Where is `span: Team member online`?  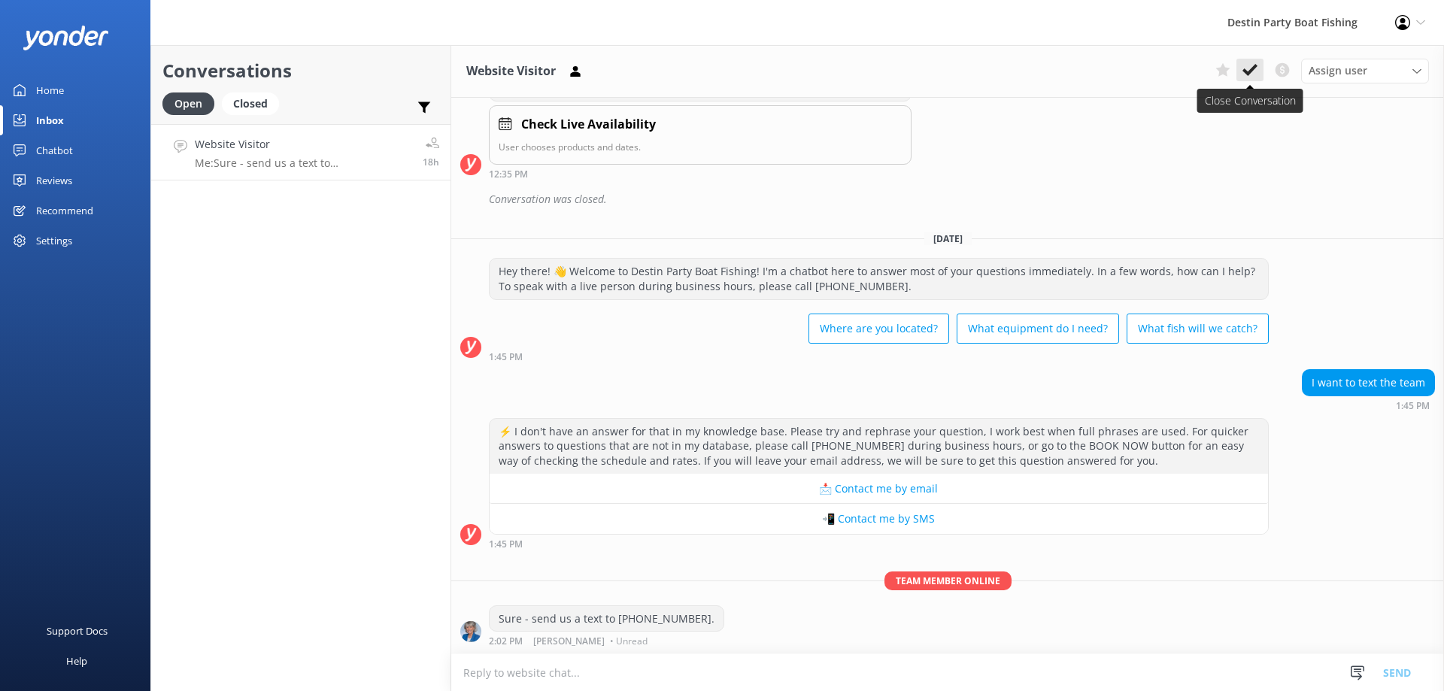
span: Team member online is located at coordinates (948, 581).